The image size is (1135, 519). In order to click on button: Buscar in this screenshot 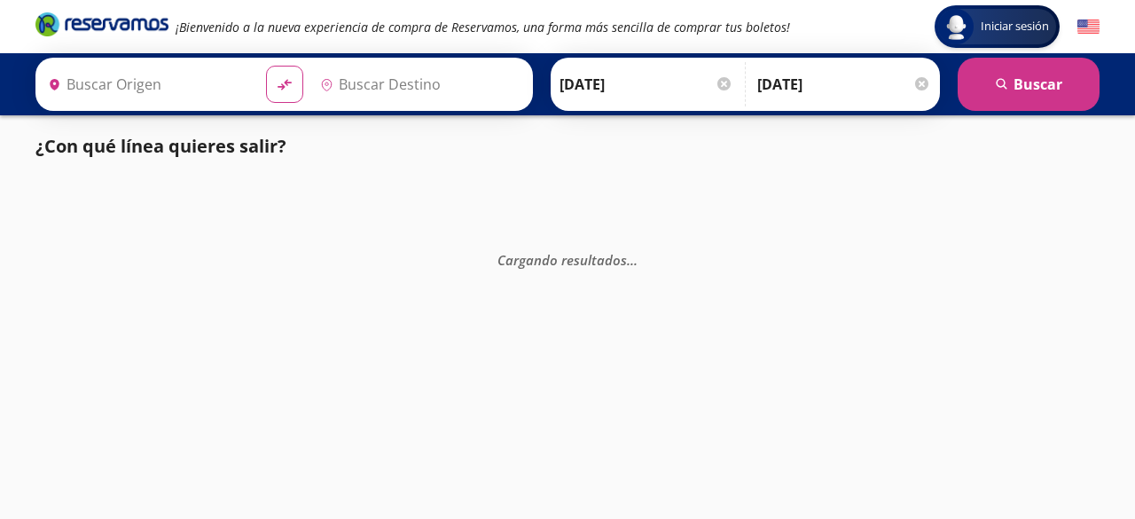, I will do `click(1029, 84)`.